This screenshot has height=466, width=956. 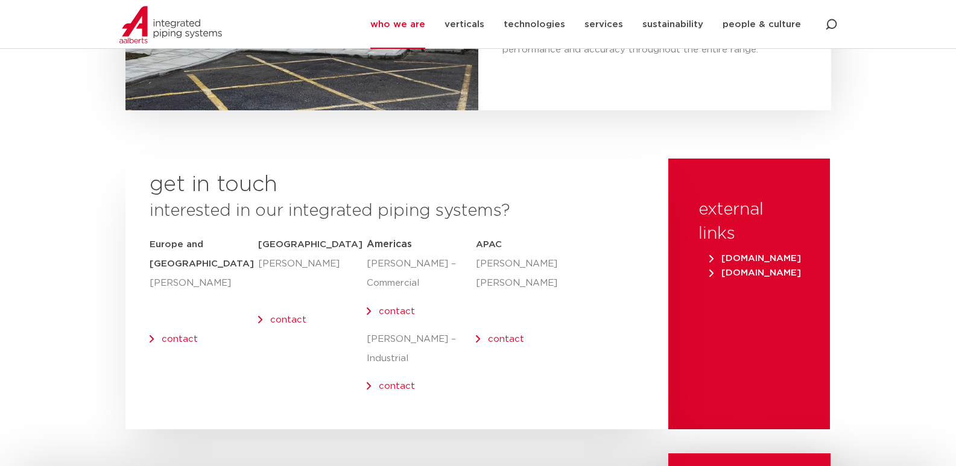 I want to click on h3: interested in our integrated piping systems?, so click(x=397, y=211).